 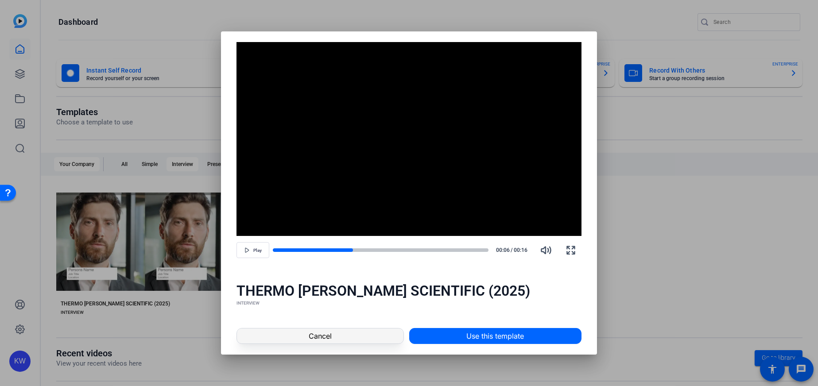 What do you see at coordinates (495, 336) in the screenshot?
I see `span: Use this template` at bounding box center [495, 336].